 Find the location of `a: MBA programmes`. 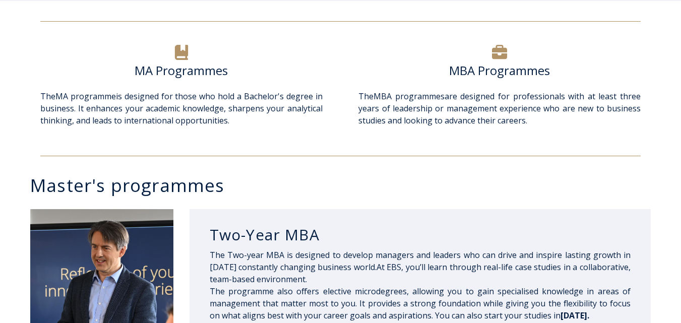

a: MBA programmes is located at coordinates (409, 96).